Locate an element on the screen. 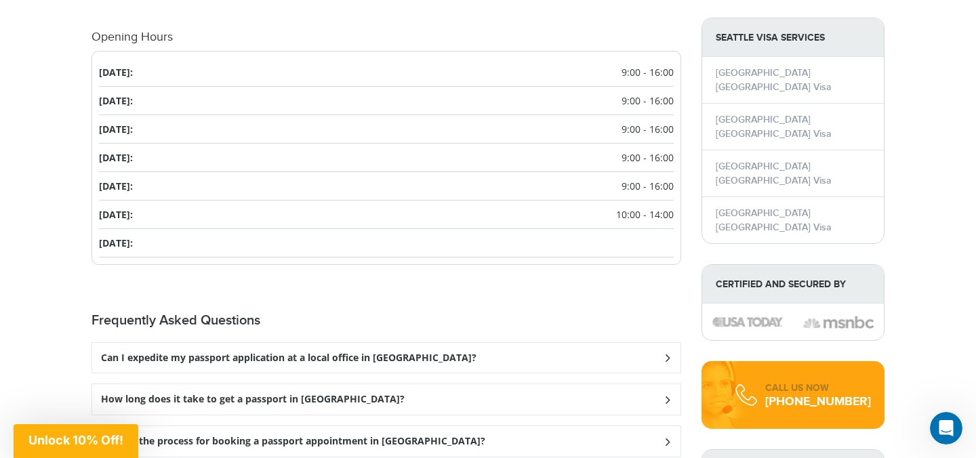 The image size is (976, 458). span: Unlock 10% Off! is located at coordinates (76, 440).